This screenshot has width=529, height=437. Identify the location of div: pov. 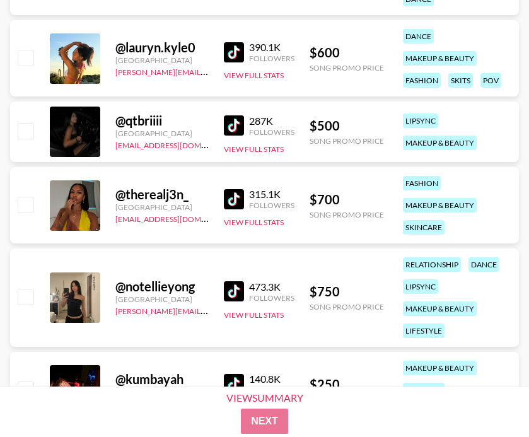
(491, 80).